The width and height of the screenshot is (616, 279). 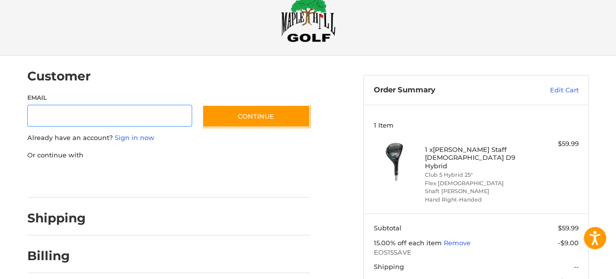 What do you see at coordinates (569, 228) in the screenshot?
I see `span: $59.99` at bounding box center [569, 228].